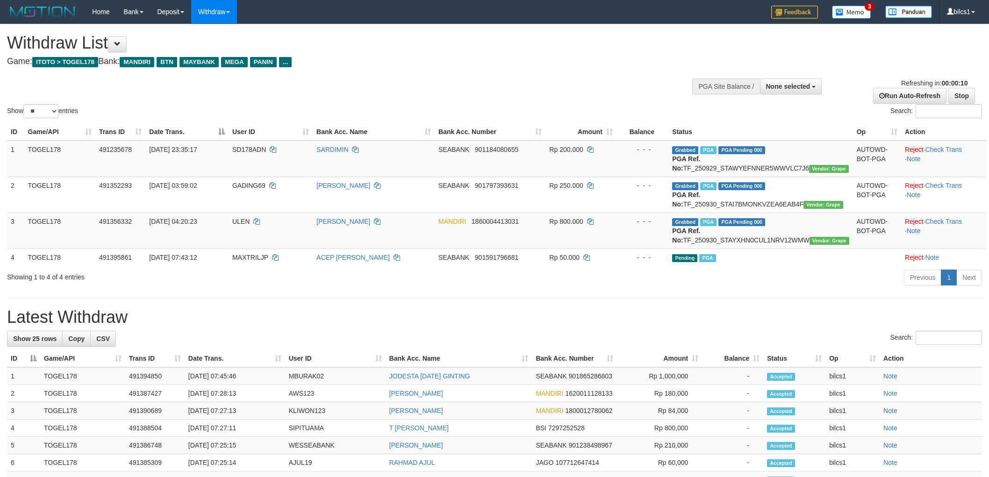 The image size is (989, 477). I want to click on span: Rp 50.000, so click(564, 257).